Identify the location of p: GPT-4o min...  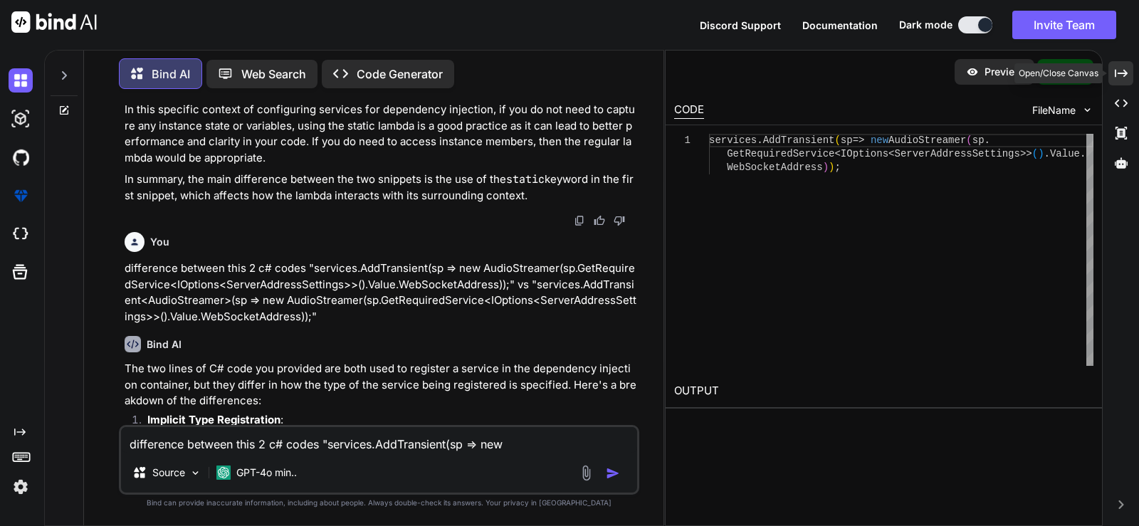
(266, 473).